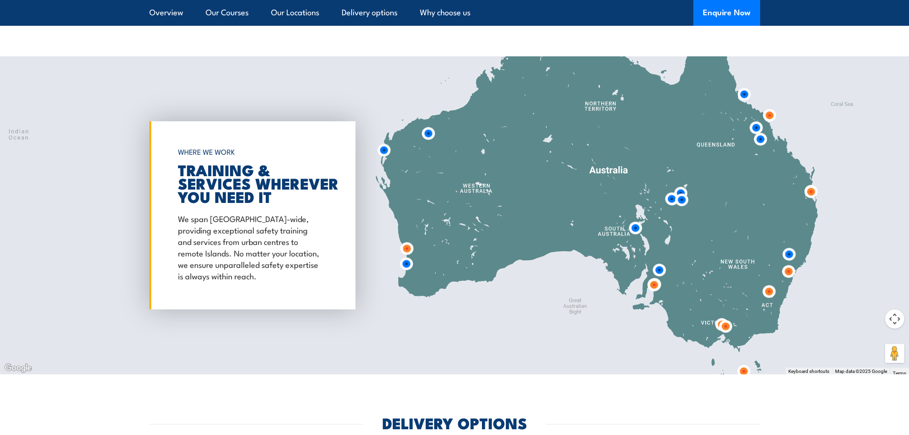  Describe the element at coordinates (895, 319) in the screenshot. I see `button: Map camera controls` at that location.